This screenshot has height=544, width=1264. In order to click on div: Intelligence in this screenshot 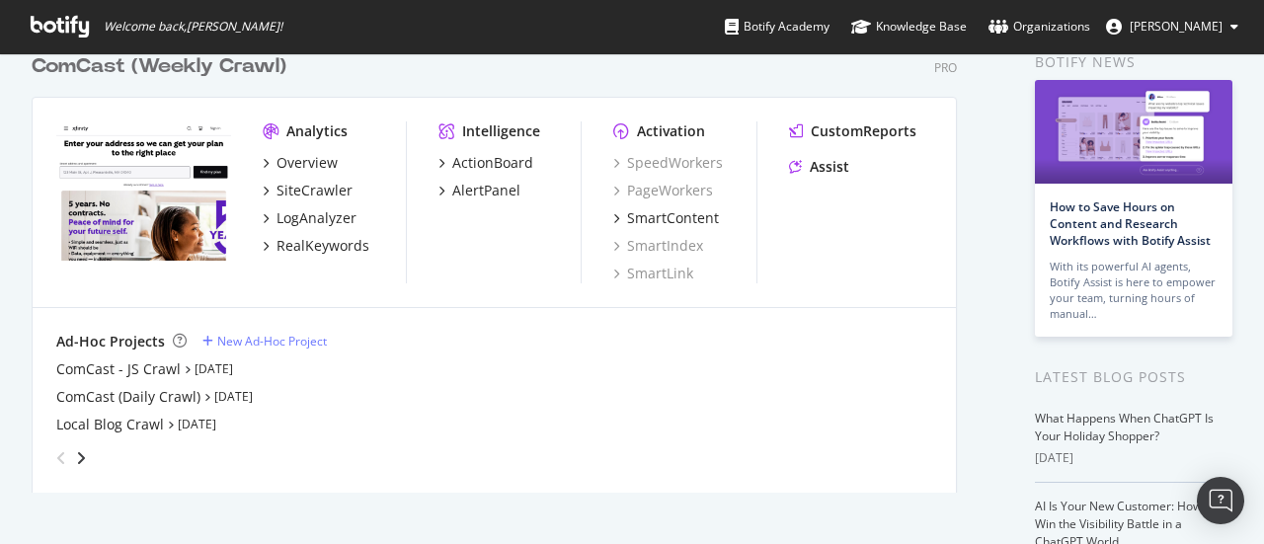, I will do `click(501, 131)`.